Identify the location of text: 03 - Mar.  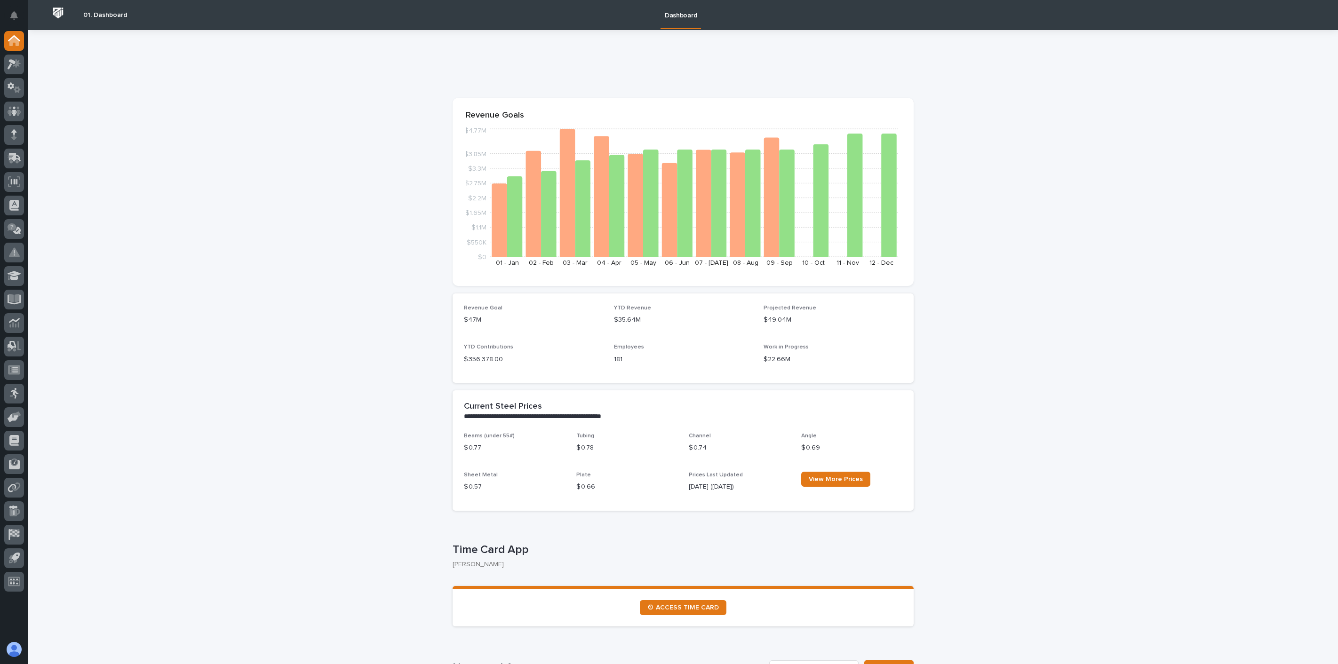
(575, 263).